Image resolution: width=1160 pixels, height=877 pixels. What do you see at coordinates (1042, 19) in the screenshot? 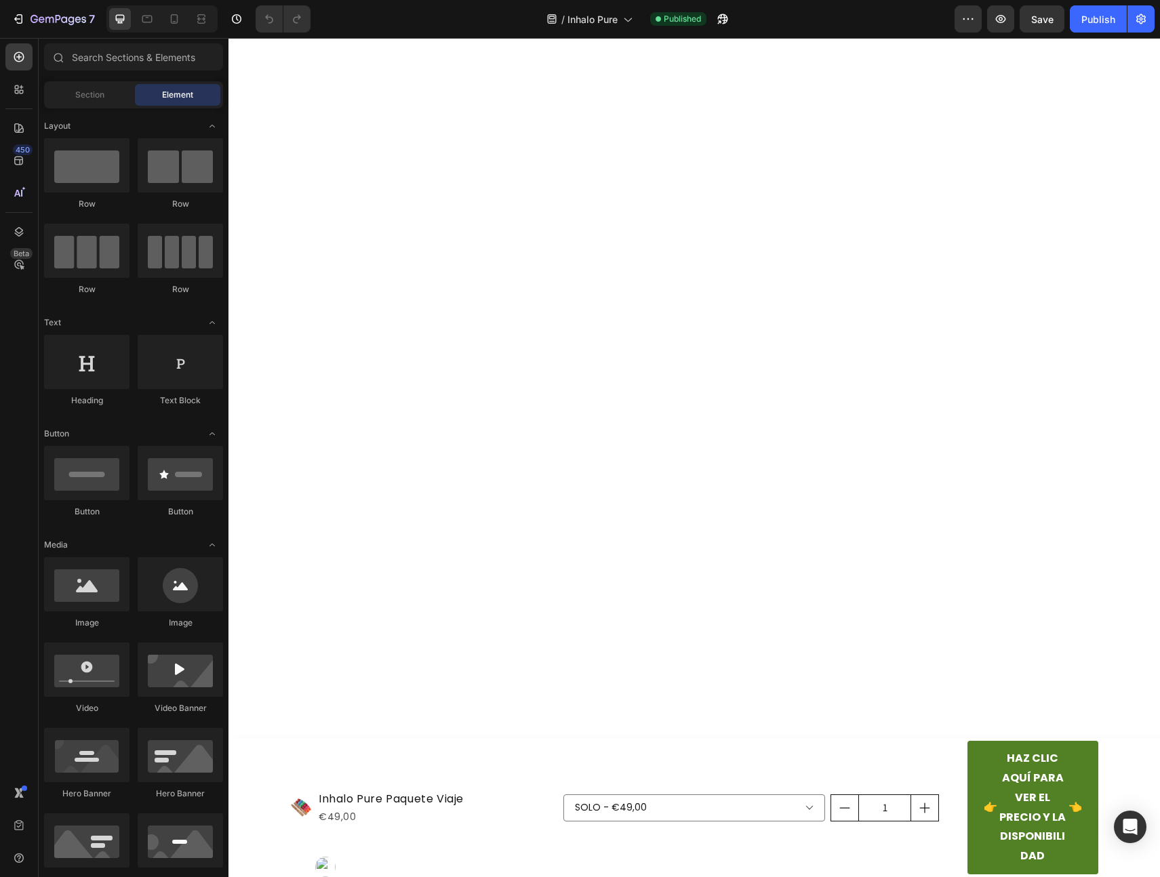
I see `span: Save` at bounding box center [1042, 19].